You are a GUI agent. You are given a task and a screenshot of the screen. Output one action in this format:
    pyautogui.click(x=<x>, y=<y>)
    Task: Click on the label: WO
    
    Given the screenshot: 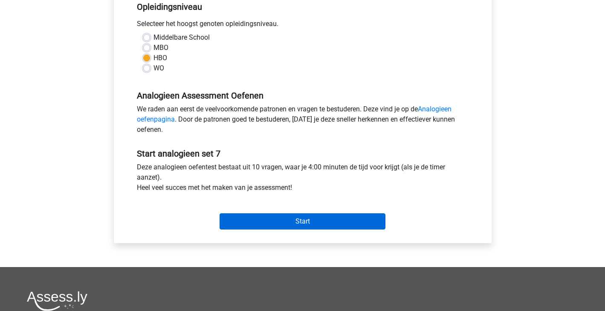 What is the action you would take?
    pyautogui.click(x=159, y=68)
    